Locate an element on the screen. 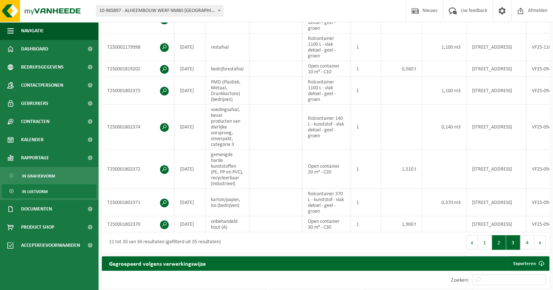 The height and width of the screenshot is (290, 553). td: Open container 10 m³ - C10 is located at coordinates (326, 69).